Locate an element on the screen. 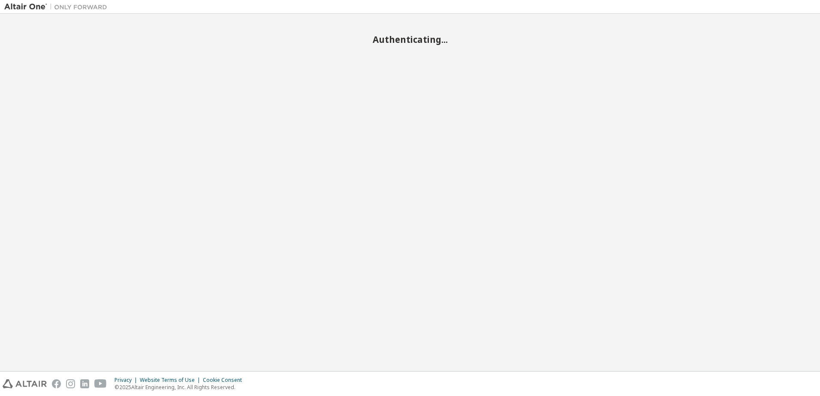  h2: Authenticating... is located at coordinates (410, 39).